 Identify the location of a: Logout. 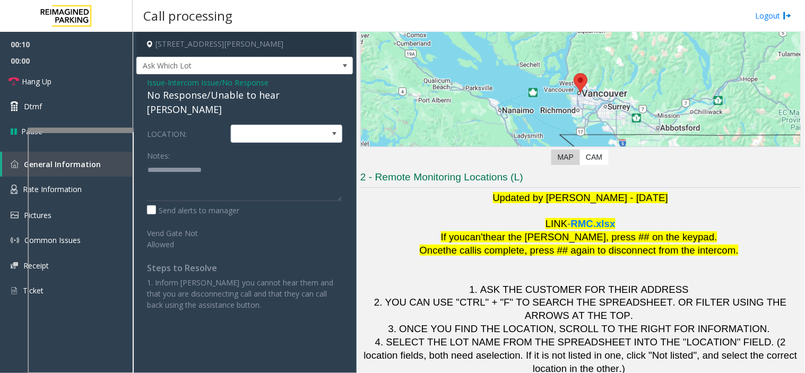
(773, 15).